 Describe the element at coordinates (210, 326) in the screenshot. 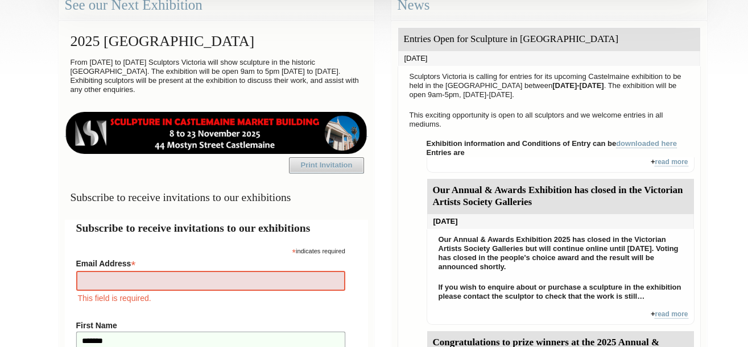

I see `label: First Name` at that location.